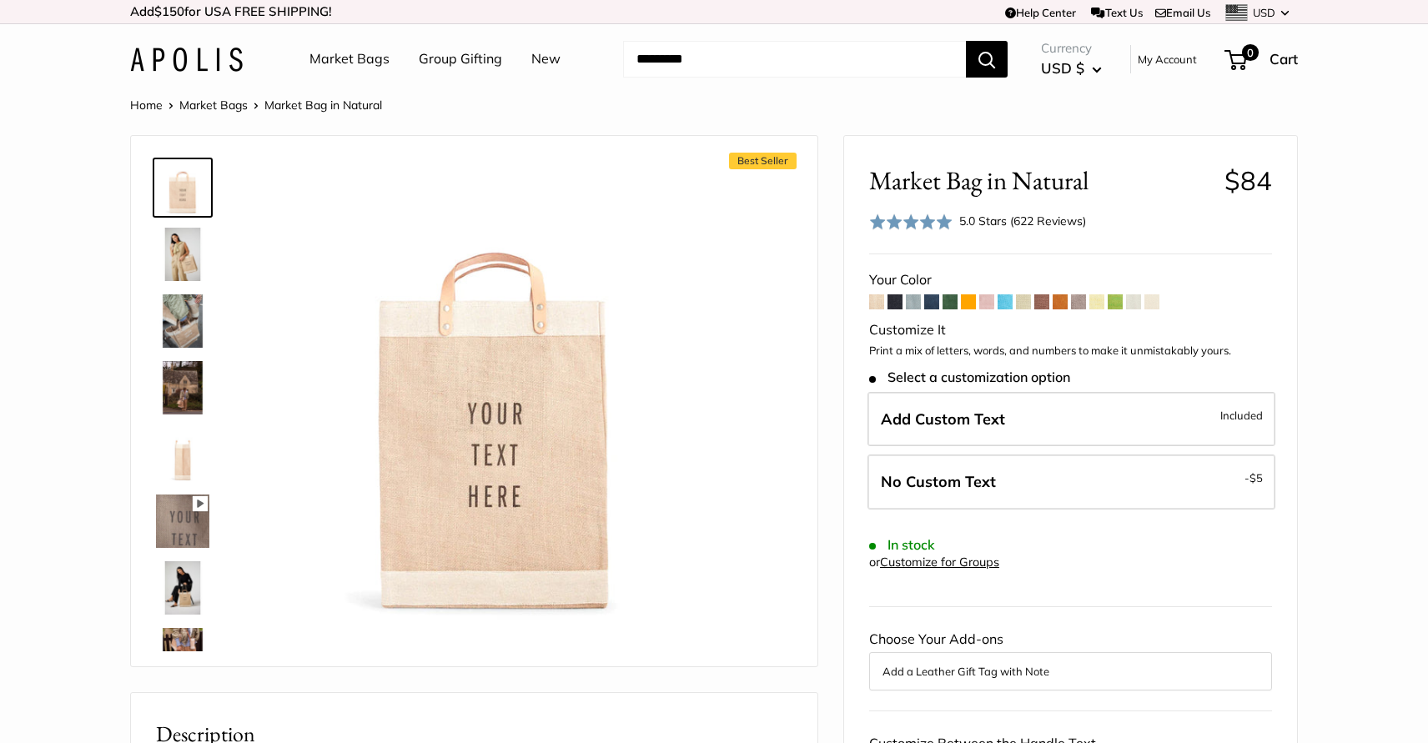 The width and height of the screenshot is (1428, 743). What do you see at coordinates (969, 377) in the screenshot?
I see `span: Select a customization option` at bounding box center [969, 377].